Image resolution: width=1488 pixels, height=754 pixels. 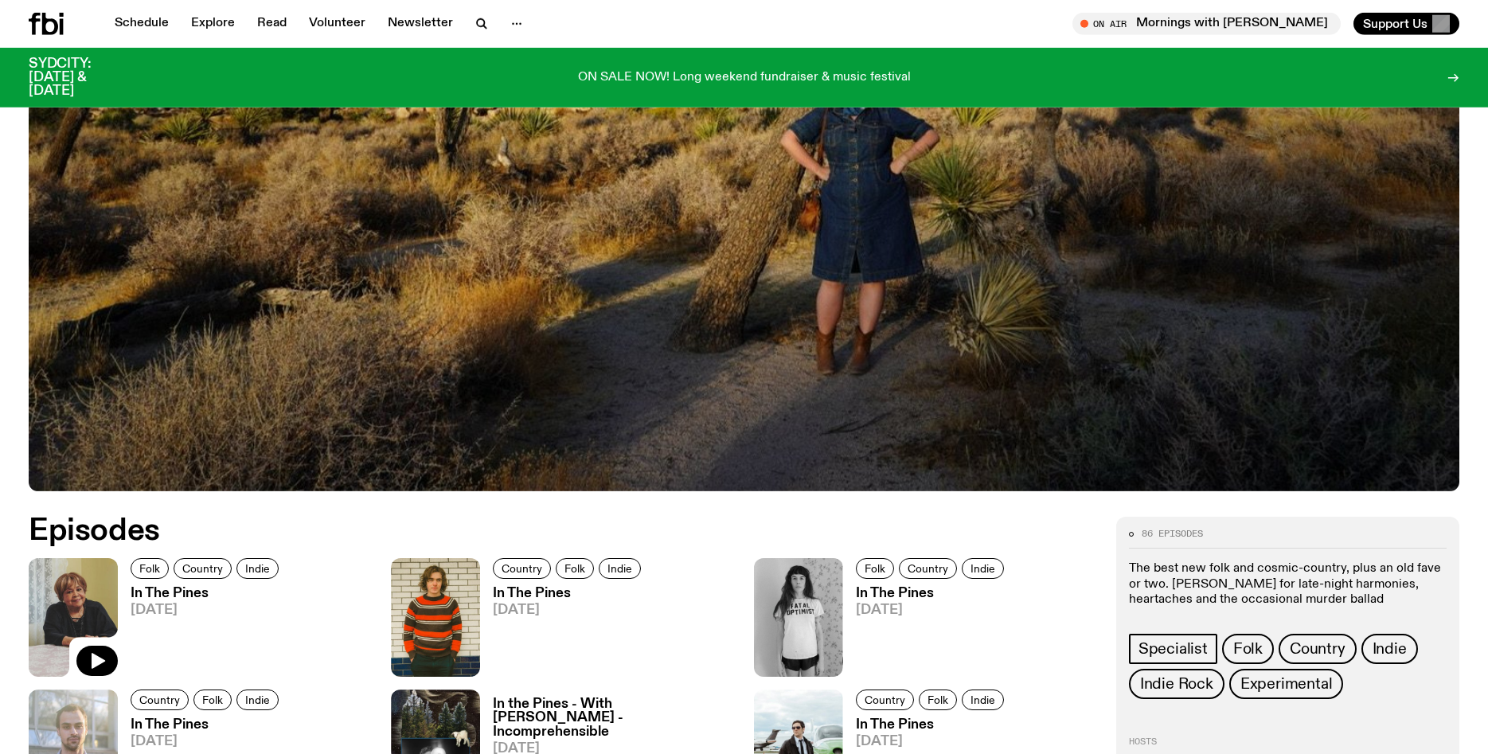 I want to click on a: Newsletter, so click(x=420, y=24).